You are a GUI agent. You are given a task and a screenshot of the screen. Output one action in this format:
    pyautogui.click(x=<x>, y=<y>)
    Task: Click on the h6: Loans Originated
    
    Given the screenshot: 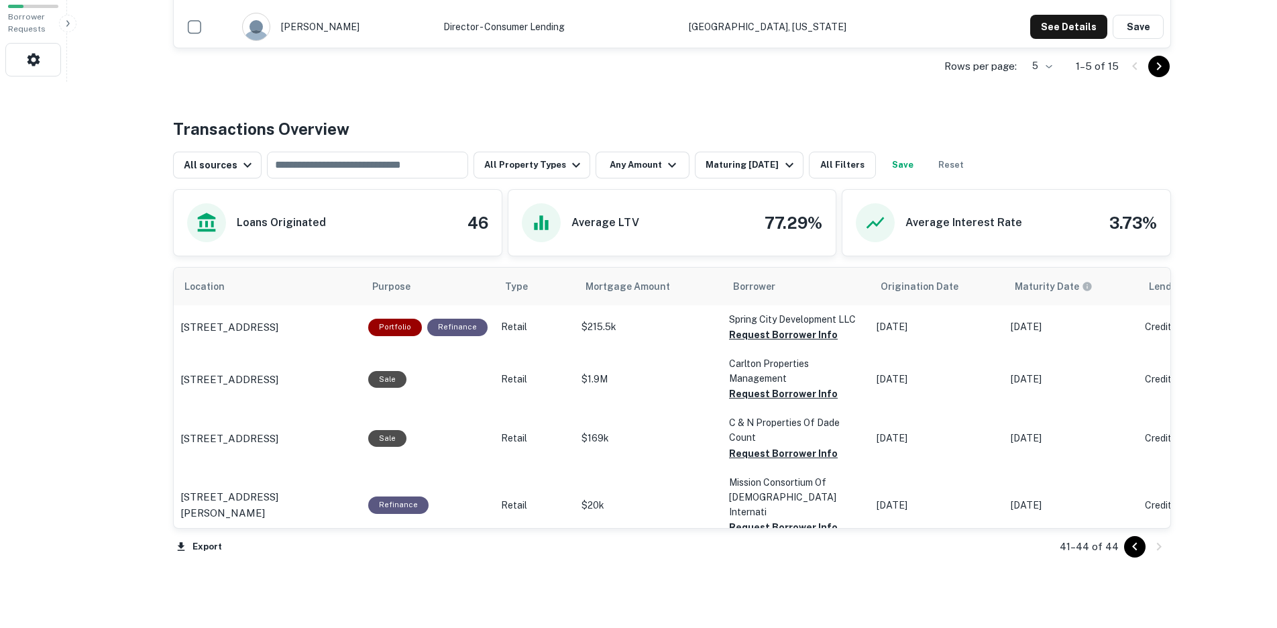 What is the action you would take?
    pyautogui.click(x=281, y=223)
    